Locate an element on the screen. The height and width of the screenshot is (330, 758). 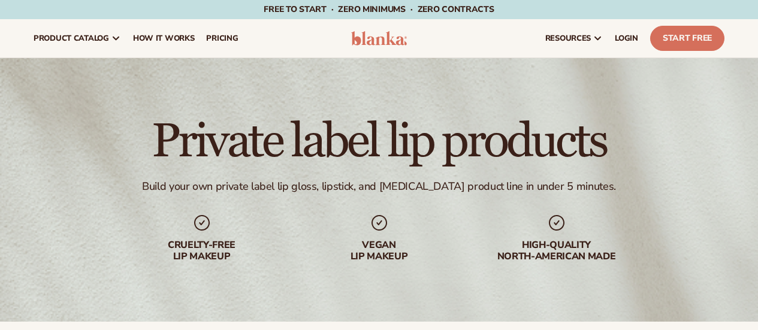
a: LOGIN is located at coordinates (627, 38).